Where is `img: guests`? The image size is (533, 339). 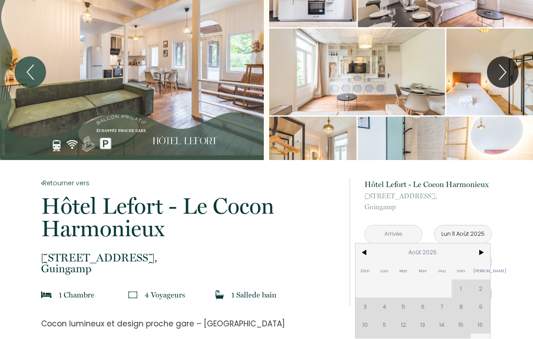
img: guests is located at coordinates (133, 296).